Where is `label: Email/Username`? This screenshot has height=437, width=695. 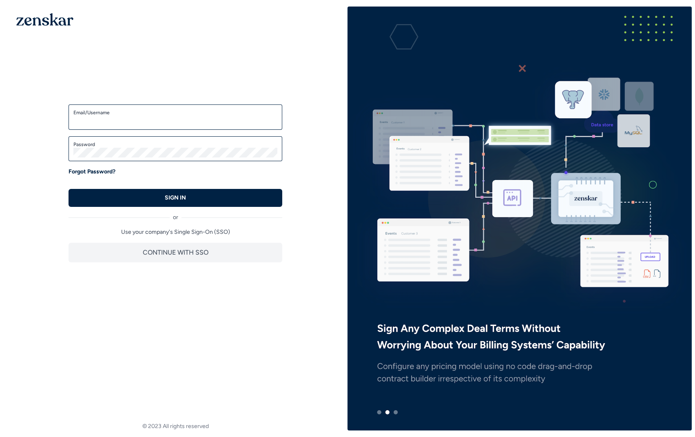 label: Email/Username is located at coordinates (175, 113).